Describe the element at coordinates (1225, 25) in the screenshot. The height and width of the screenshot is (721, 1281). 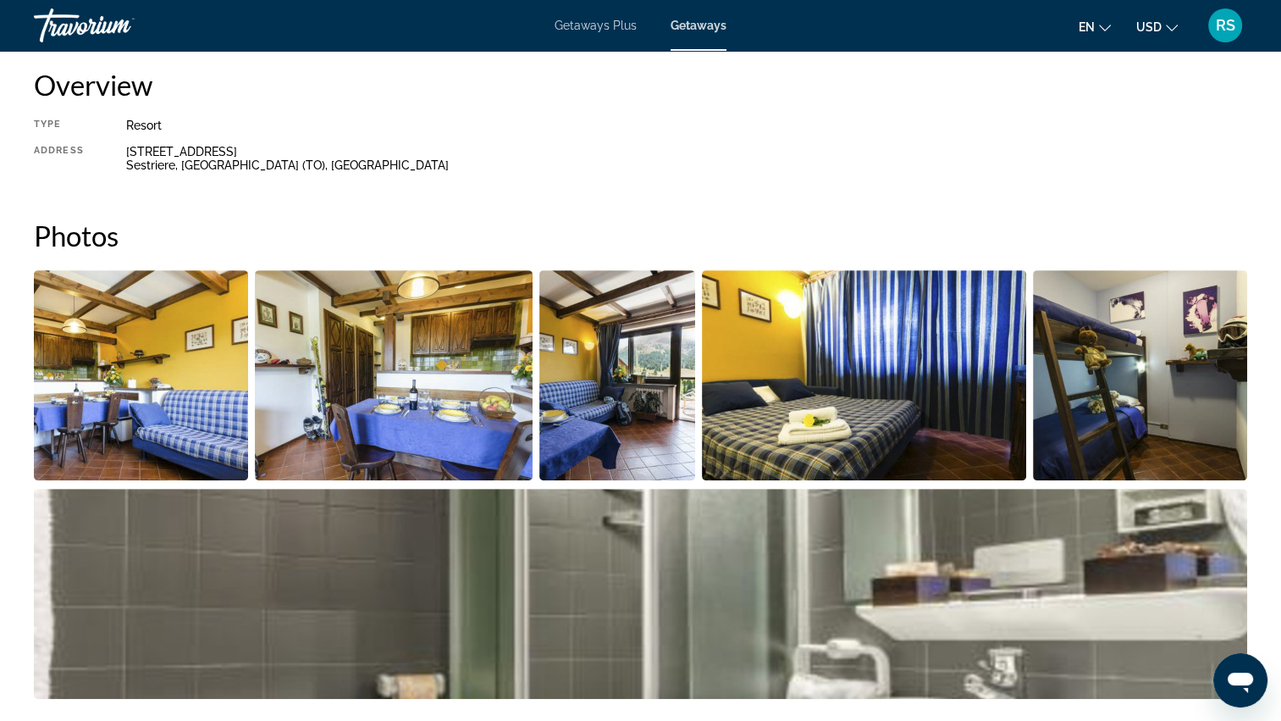
I see `span: RS` at that location.